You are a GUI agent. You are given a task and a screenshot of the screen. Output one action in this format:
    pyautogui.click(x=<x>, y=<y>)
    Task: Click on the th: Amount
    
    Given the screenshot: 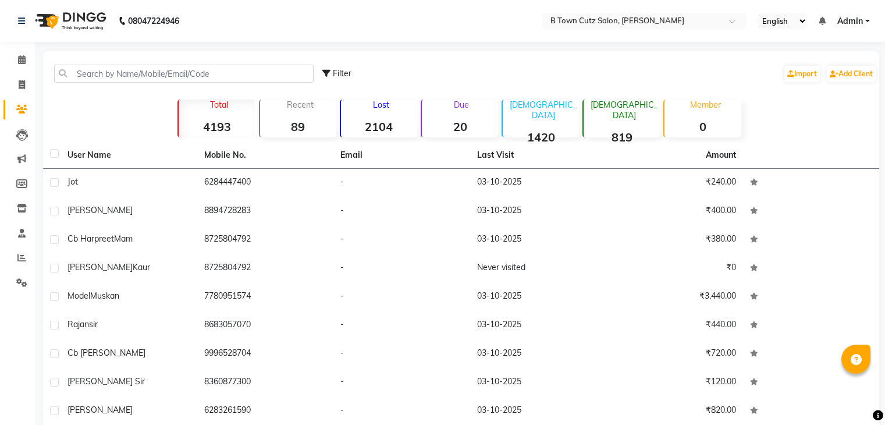 What is the action you would take?
    pyautogui.click(x=721, y=155)
    